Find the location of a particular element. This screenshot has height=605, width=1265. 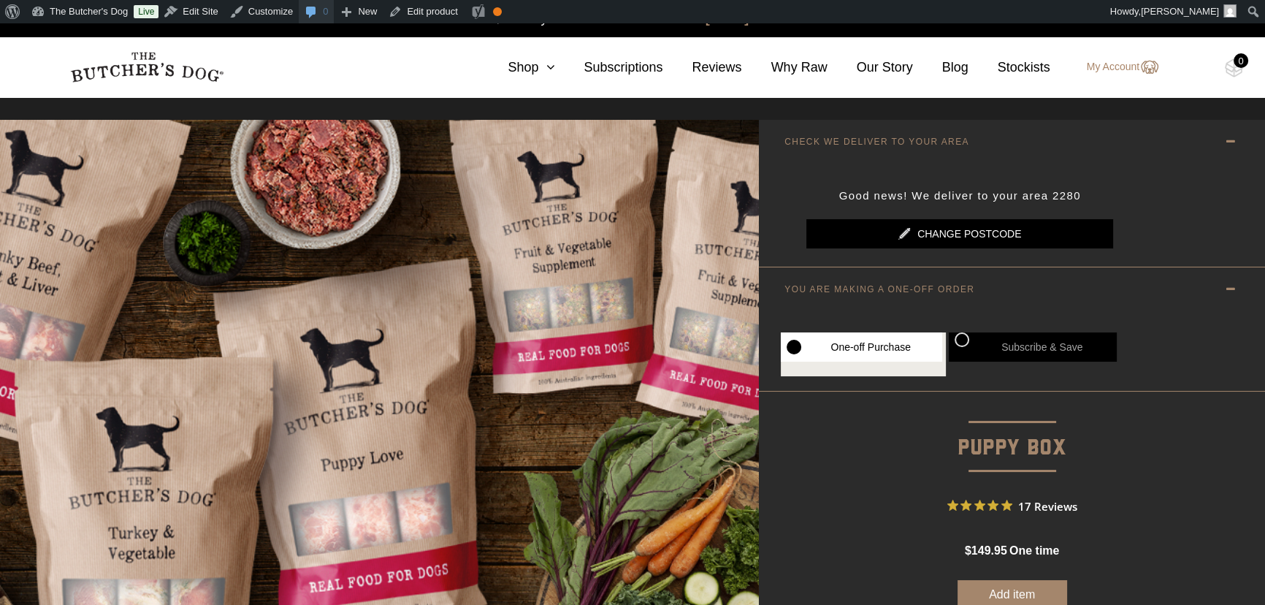

a: Change postcode is located at coordinates (959, 234).